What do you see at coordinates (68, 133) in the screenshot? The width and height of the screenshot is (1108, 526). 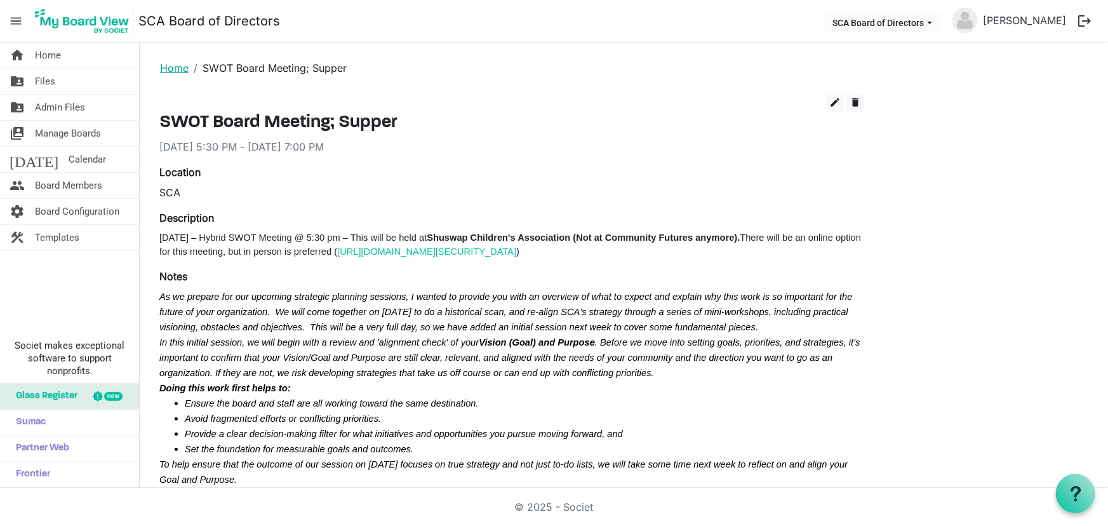 I see `span: Manage Boards` at bounding box center [68, 133].